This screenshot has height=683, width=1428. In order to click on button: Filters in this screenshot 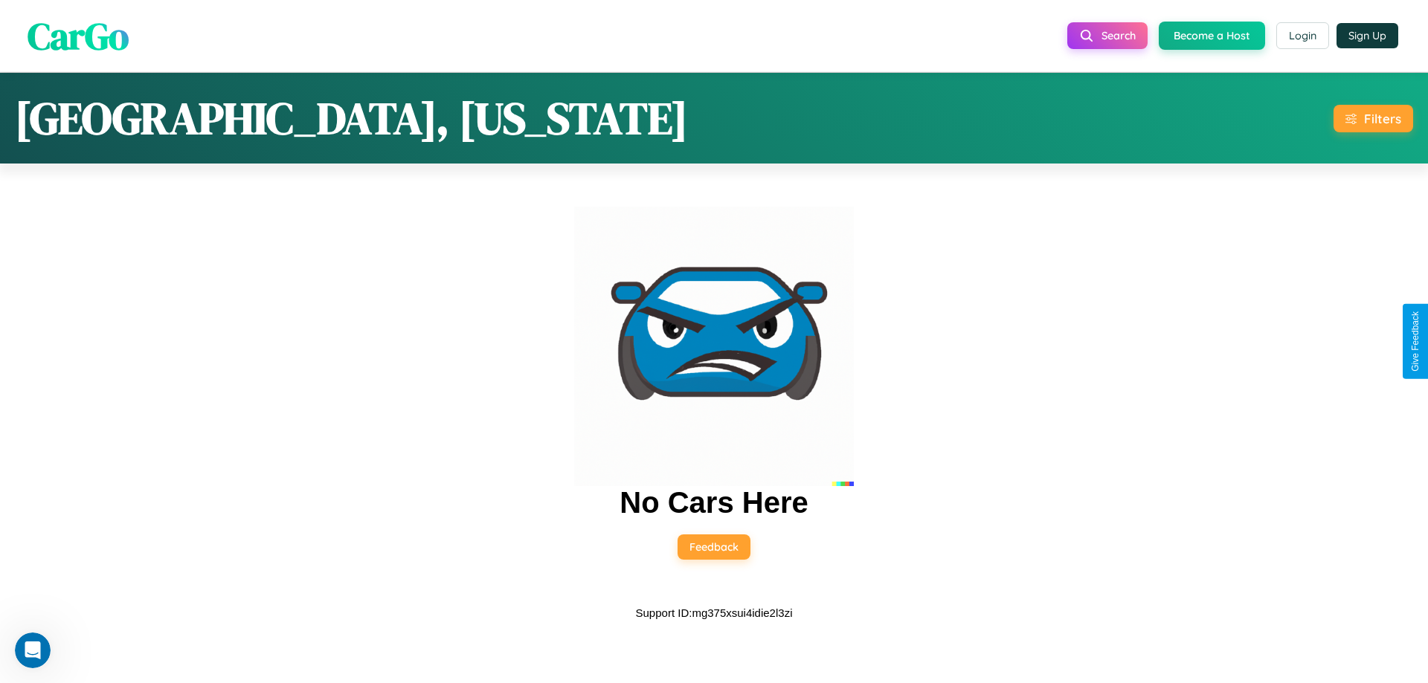, I will do `click(1373, 118)`.